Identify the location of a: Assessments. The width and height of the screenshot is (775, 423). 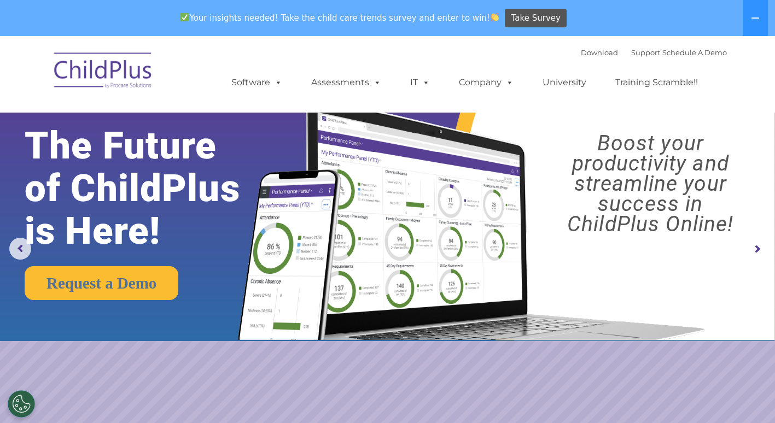
(346, 83).